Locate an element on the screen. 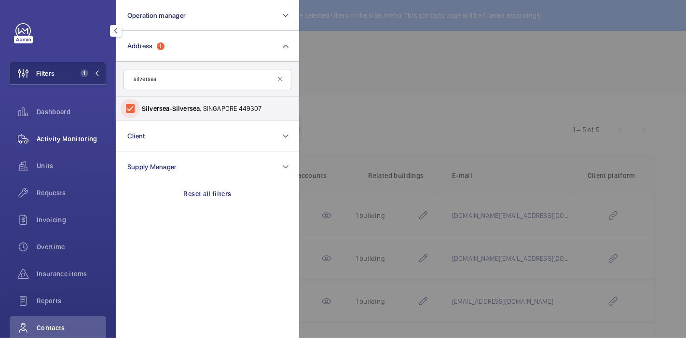  span: 1 is located at coordinates (84, 73).